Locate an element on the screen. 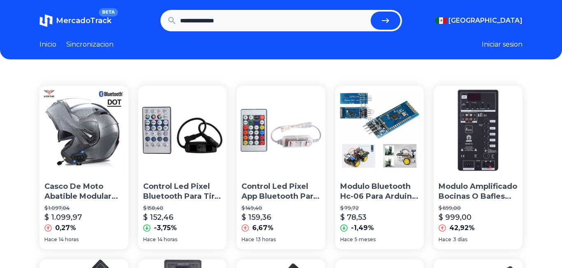  img: MercadoTrack is located at coordinates (46, 21).